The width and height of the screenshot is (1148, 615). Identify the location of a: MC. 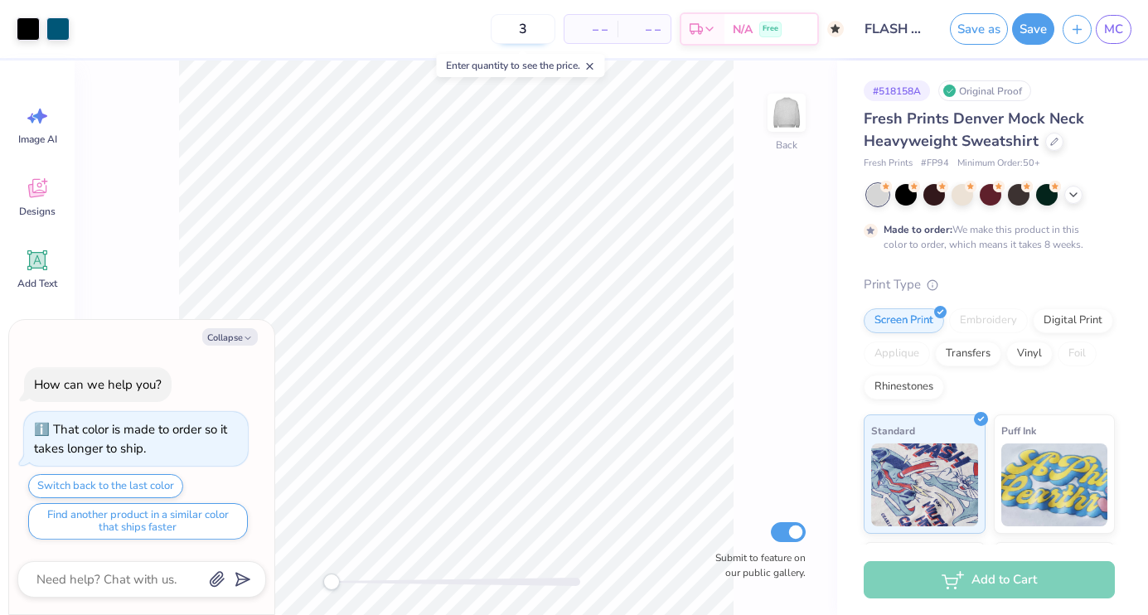
(1114, 29).